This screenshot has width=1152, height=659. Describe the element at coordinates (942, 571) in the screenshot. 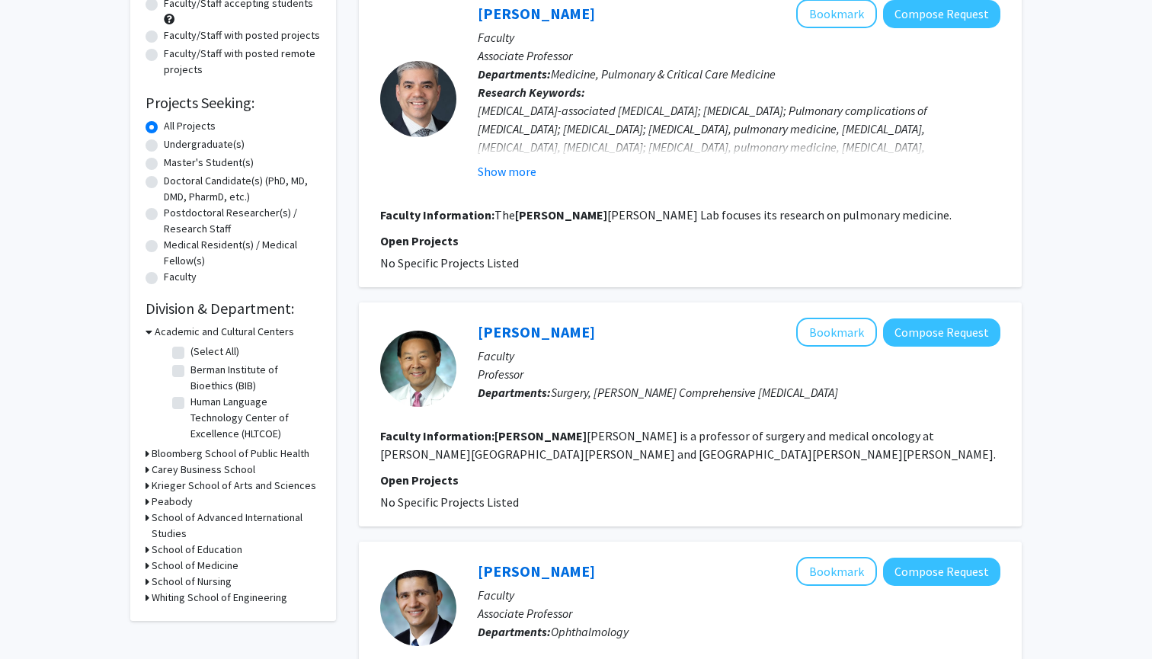

I see `button: Compose Request to Yassine Daoud` at that location.